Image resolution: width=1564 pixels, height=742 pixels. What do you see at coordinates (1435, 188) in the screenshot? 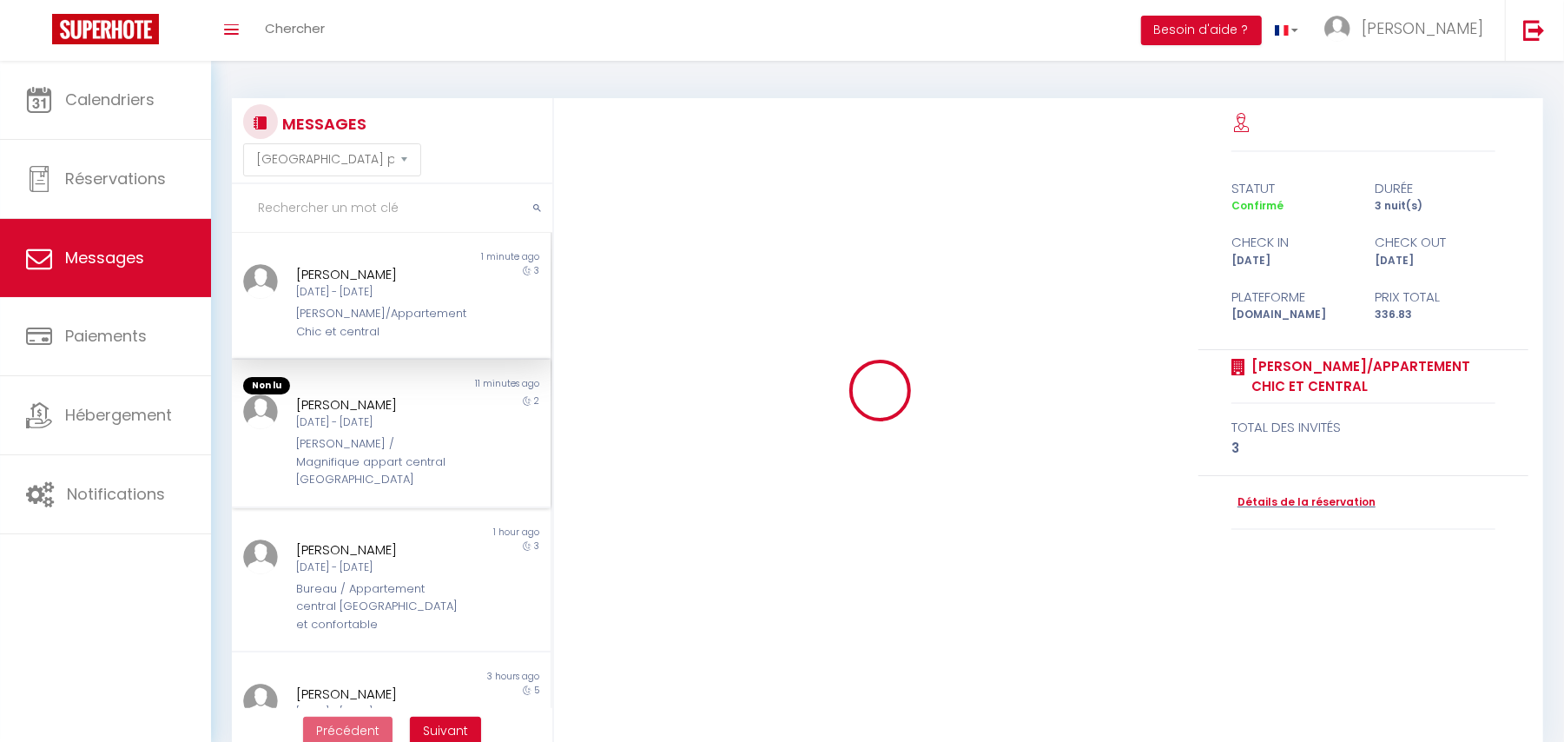
I see `div: durée` at bounding box center [1435, 188].